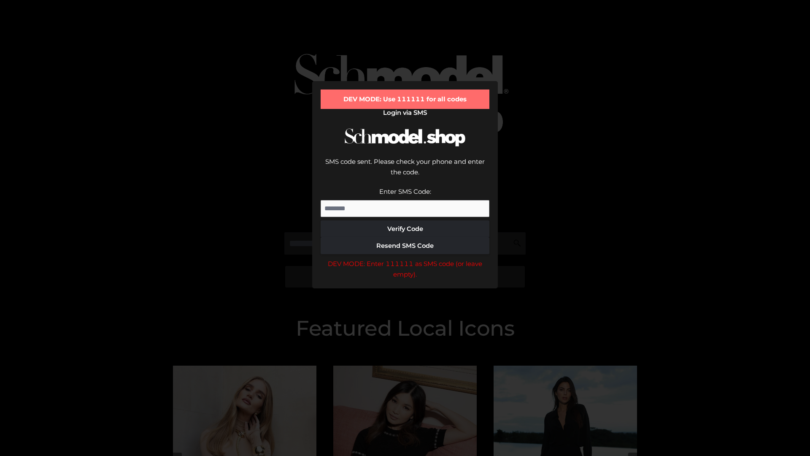 The width and height of the screenshot is (810, 456). What do you see at coordinates (405, 137) in the screenshot?
I see `img: Schmodel Logo` at bounding box center [405, 137].